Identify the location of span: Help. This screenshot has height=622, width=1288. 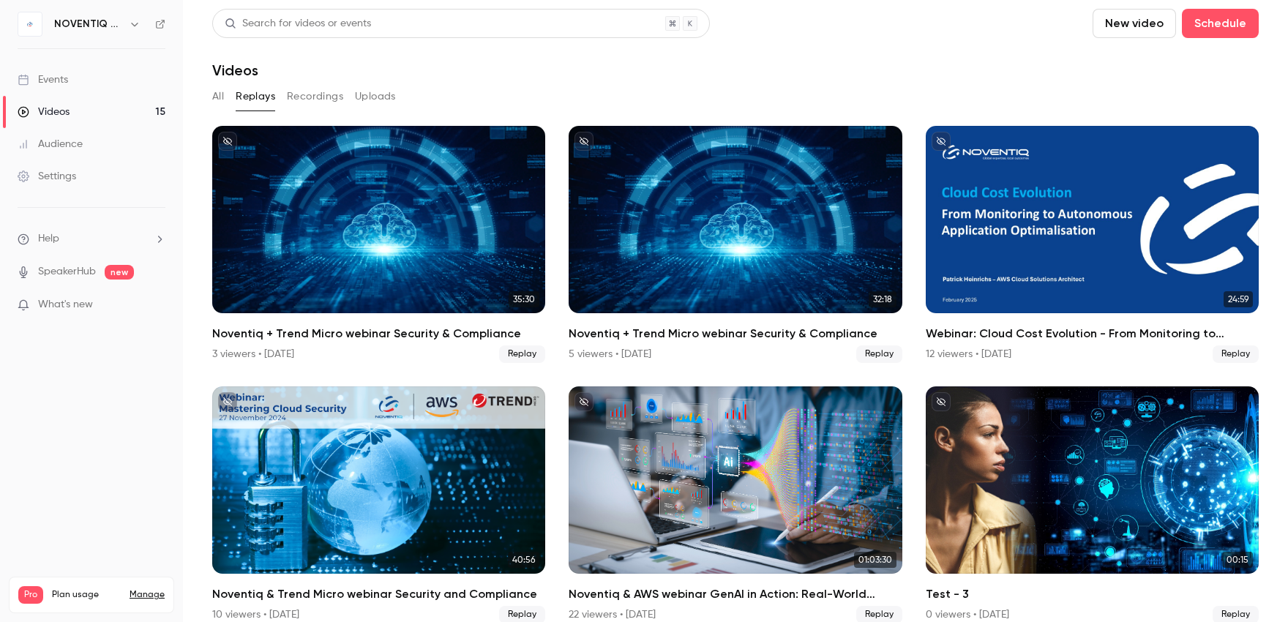
(48, 239).